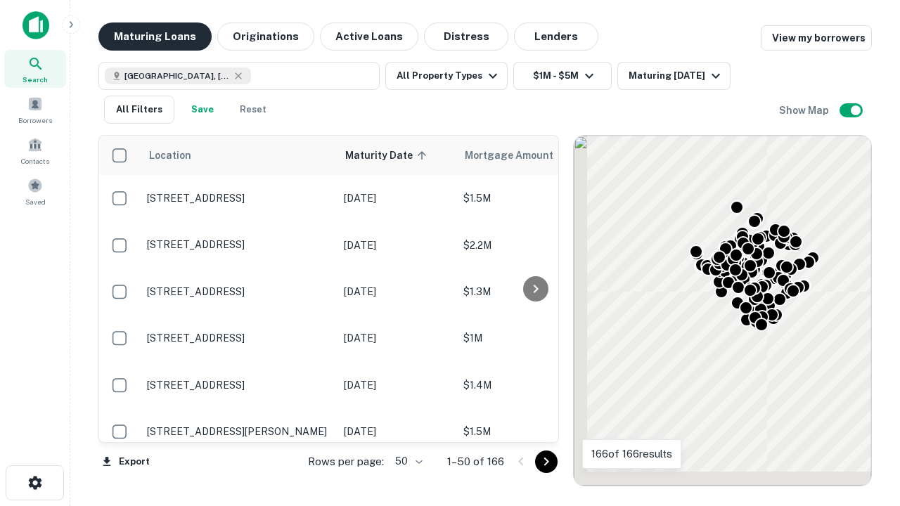 The height and width of the screenshot is (506, 900). Describe the element at coordinates (865, 428) in the screenshot. I see `div: Chat Widget` at that location.